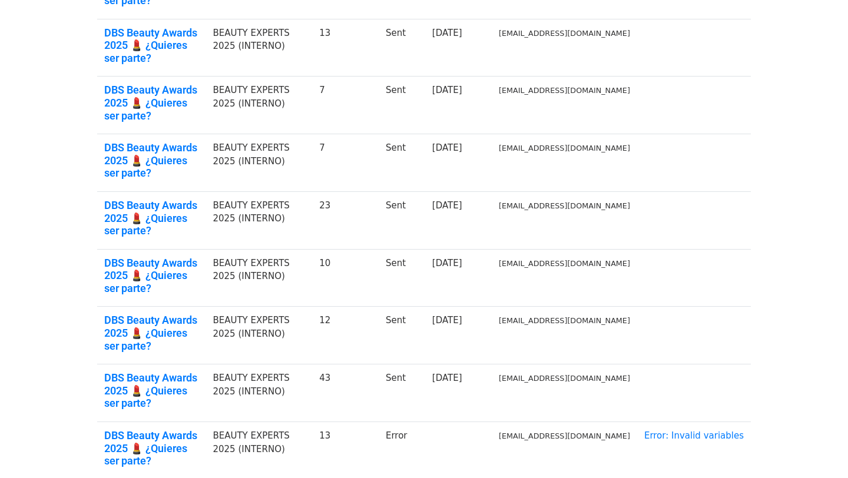 This screenshot has height=478, width=848. What do you see at coordinates (345, 48) in the screenshot?
I see `td: 13` at bounding box center [345, 48].